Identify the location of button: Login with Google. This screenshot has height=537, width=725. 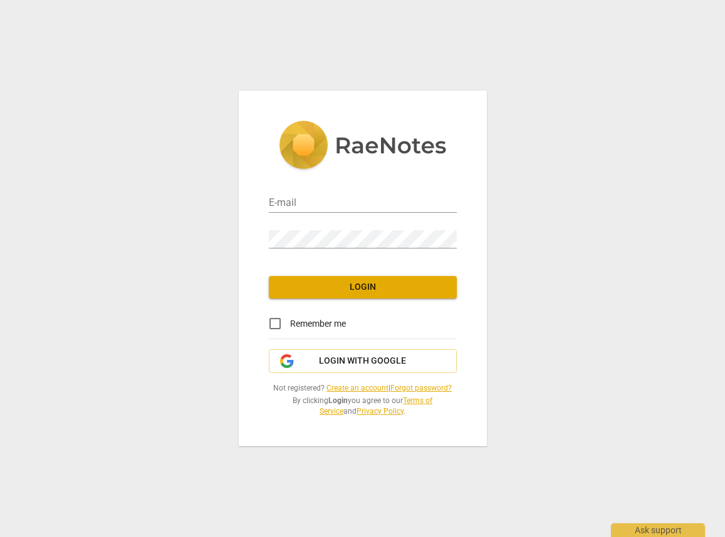
(363, 361).